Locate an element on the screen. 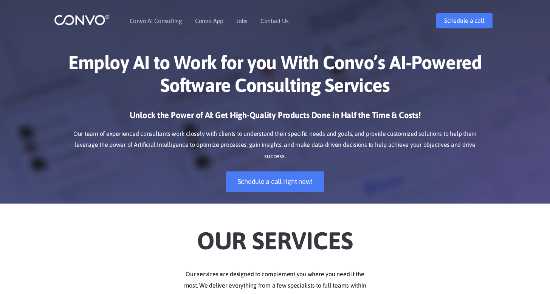  a: Contact Us is located at coordinates (274, 21).